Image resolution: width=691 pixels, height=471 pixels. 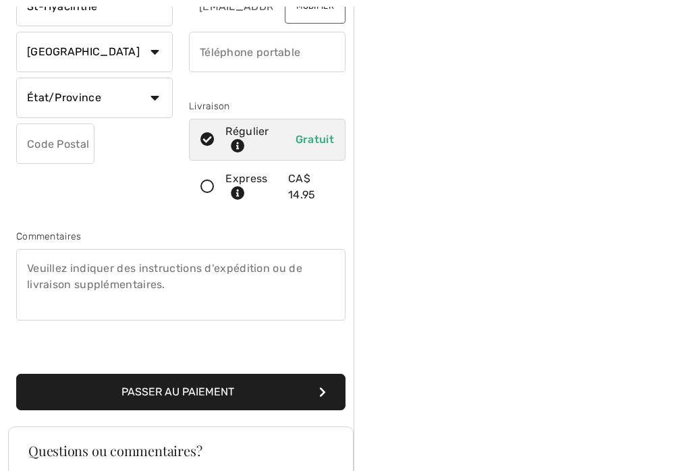 What do you see at coordinates (253, 187) in the screenshot?
I see `div: Express` at bounding box center [253, 187].